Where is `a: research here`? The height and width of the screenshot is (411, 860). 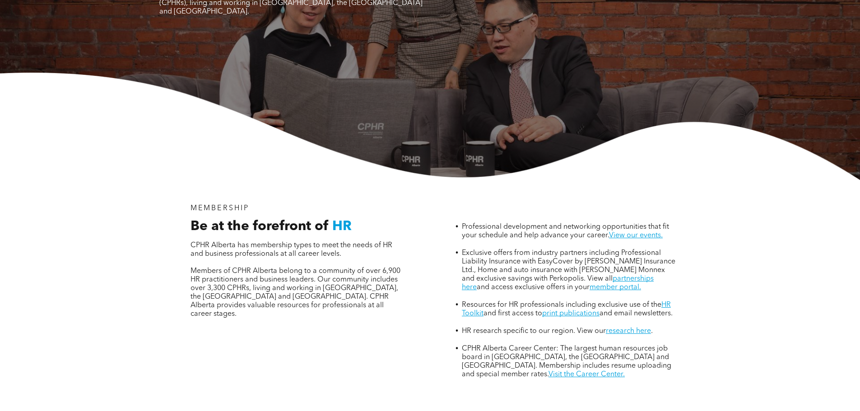 a: research here is located at coordinates (629, 331).